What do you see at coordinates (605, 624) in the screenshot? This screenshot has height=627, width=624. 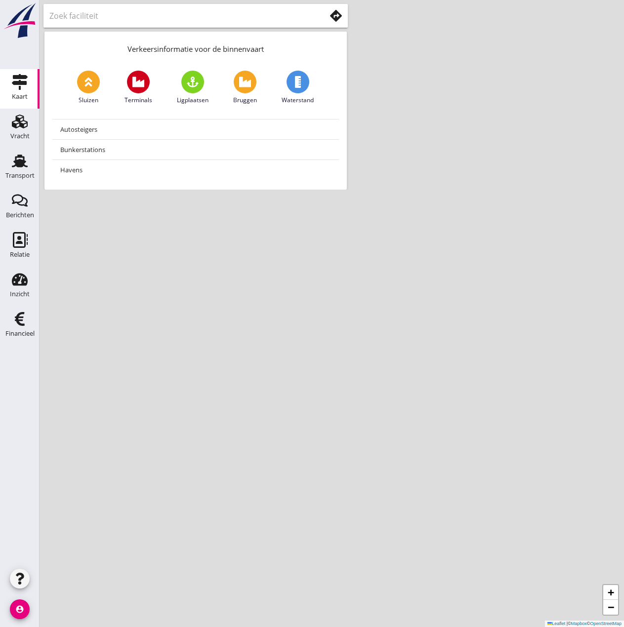 I see `a: OpenStreetMap` at bounding box center [605, 624].